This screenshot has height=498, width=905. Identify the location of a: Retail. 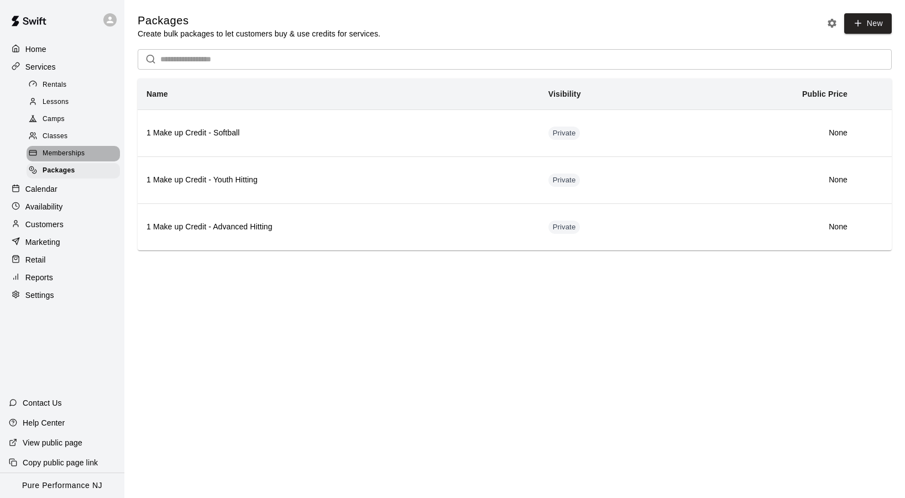
(62, 260).